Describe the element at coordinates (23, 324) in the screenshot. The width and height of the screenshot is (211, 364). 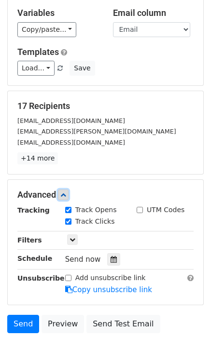
I see `a: Send` at that location.